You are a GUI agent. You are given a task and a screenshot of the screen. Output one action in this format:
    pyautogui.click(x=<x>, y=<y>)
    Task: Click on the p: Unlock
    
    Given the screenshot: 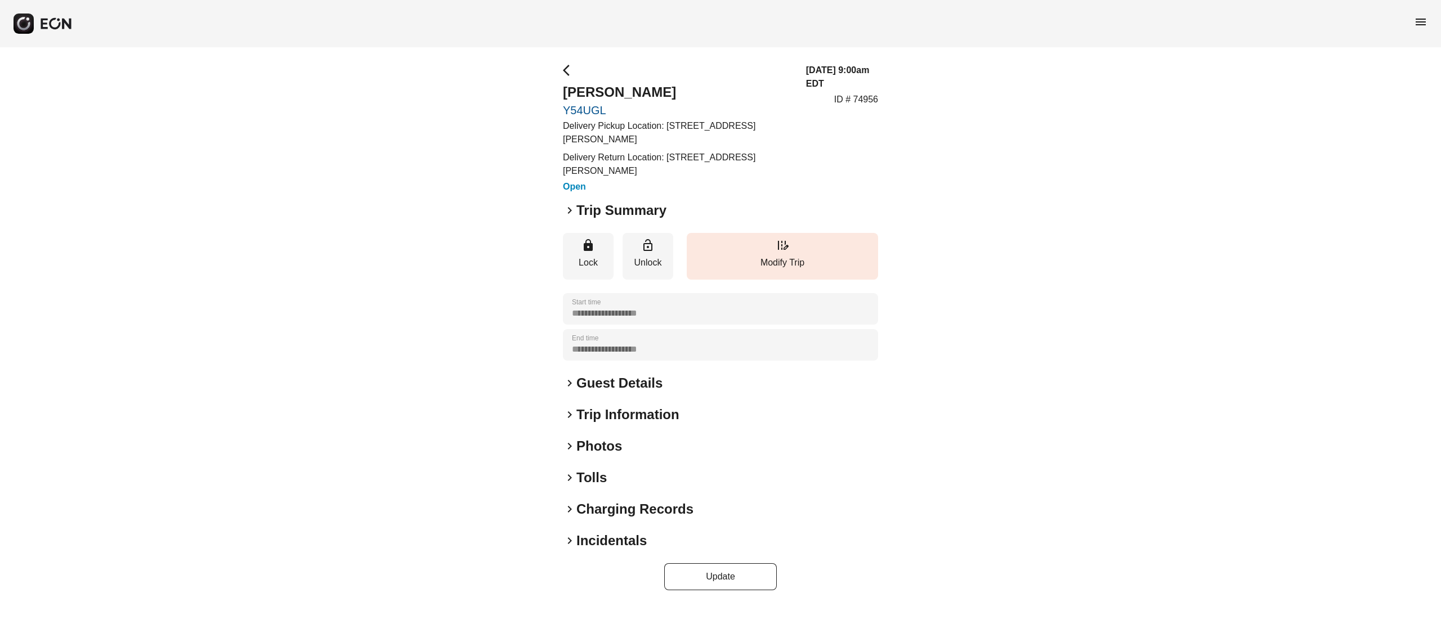 What is the action you would take?
    pyautogui.click(x=648, y=263)
    